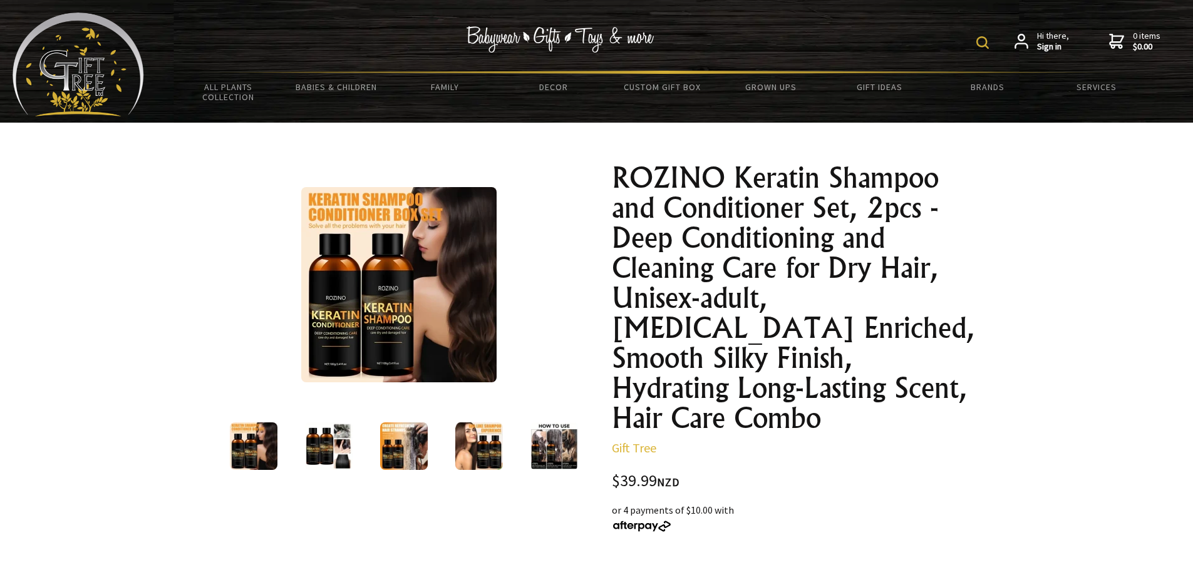 This screenshot has width=1193, height=570. Describe the element at coordinates (794, 298) in the screenshot. I see `h1: ROZINO Keratin Shampoo and Conditioner Set, 2pcs - Deep Conditioning and Cleaning Care for Dry Ha...` at that location.